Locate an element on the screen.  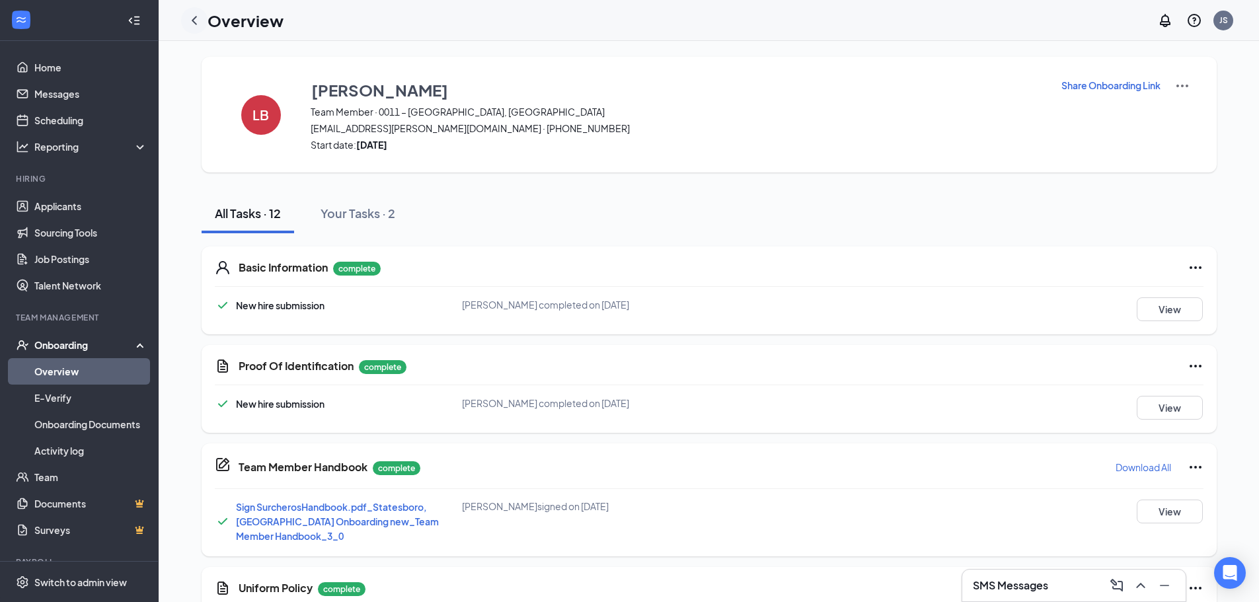
a: Overview is located at coordinates (91, 371).